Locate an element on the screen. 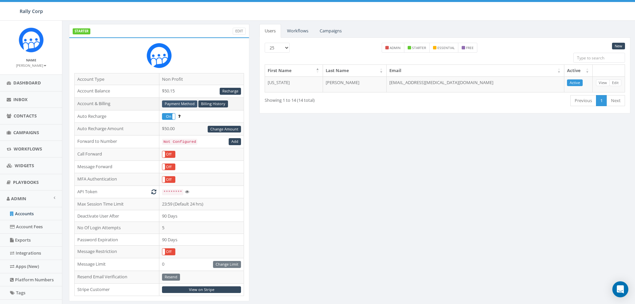 Image resolution: width=635 pixels, height=304 pixels. th: Active: activate to sort column ascending is located at coordinates (579, 70).